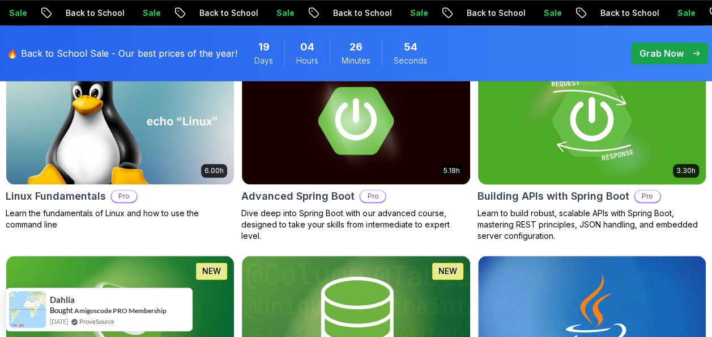 This screenshot has height=337, width=712. Describe the element at coordinates (62, 299) in the screenshot. I see `span: Dahlia` at that location.